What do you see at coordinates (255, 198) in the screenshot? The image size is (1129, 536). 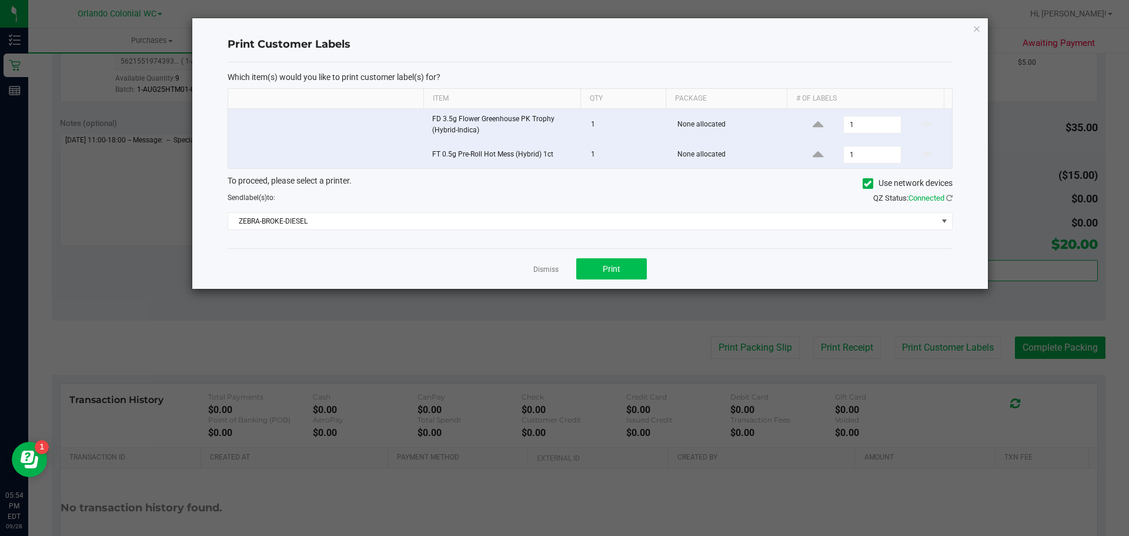 I see `span: label(s)` at bounding box center [255, 198].